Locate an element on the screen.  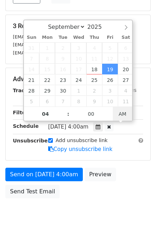
span: September 23, 2025 is located at coordinates (63, 80).